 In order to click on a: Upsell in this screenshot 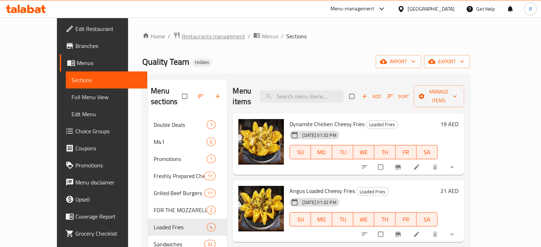, I will do `click(103, 199)`.